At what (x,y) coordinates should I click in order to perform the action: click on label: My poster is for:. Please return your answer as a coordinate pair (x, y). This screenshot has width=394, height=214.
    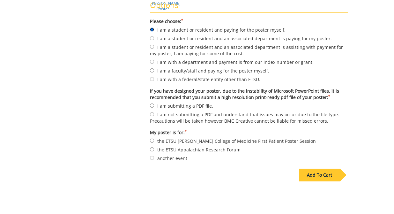
    Looking at the image, I should click on (249, 132).